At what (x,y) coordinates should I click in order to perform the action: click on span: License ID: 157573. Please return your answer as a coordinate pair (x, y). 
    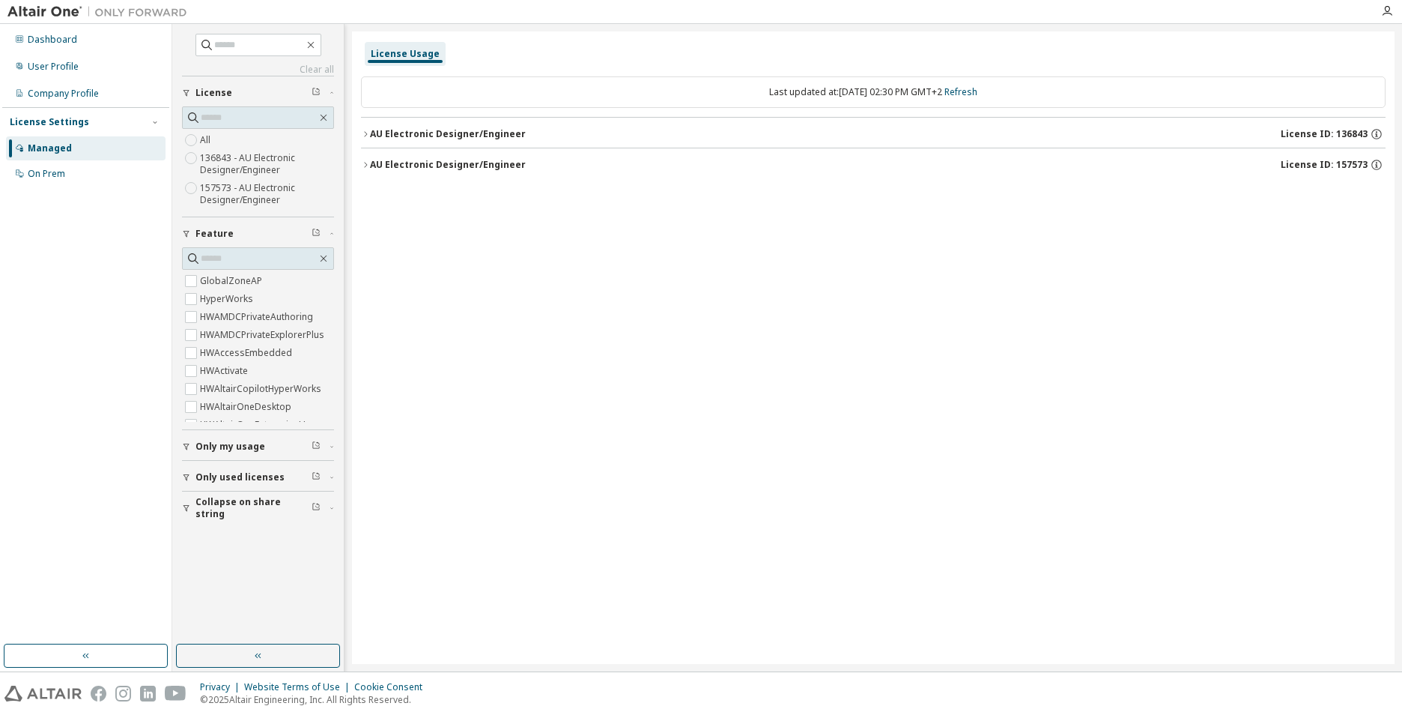
    Looking at the image, I should click on (1324, 165).